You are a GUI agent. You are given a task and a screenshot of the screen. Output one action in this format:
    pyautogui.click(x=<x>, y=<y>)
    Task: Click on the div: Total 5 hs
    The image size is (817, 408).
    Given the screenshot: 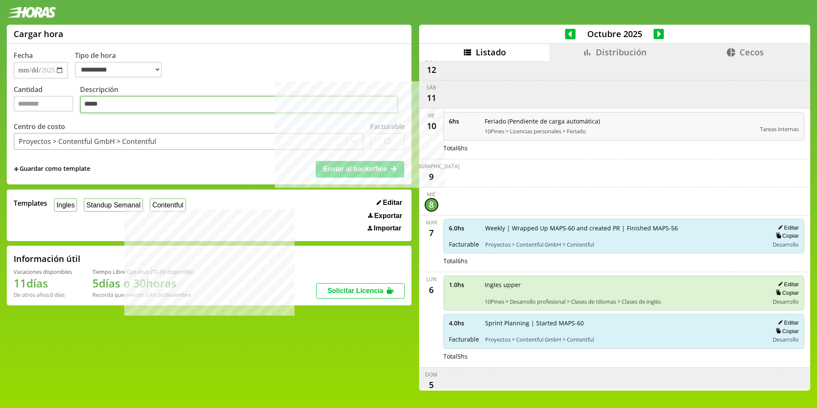 What is the action you would take?
    pyautogui.click(x=624, y=356)
    